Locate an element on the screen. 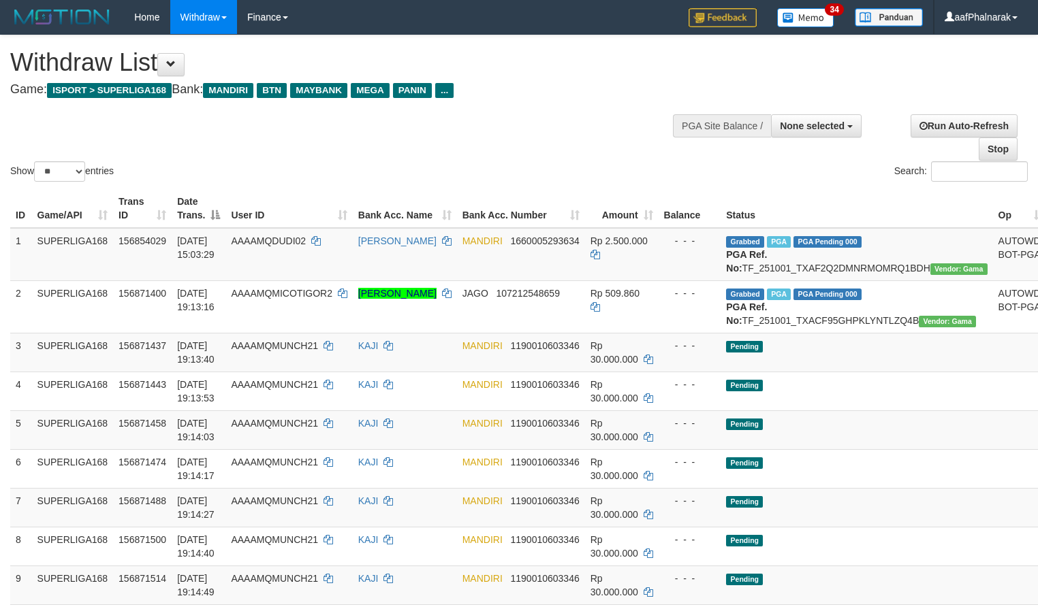 This screenshot has width=1038, height=609. a: Stop is located at coordinates (998, 149).